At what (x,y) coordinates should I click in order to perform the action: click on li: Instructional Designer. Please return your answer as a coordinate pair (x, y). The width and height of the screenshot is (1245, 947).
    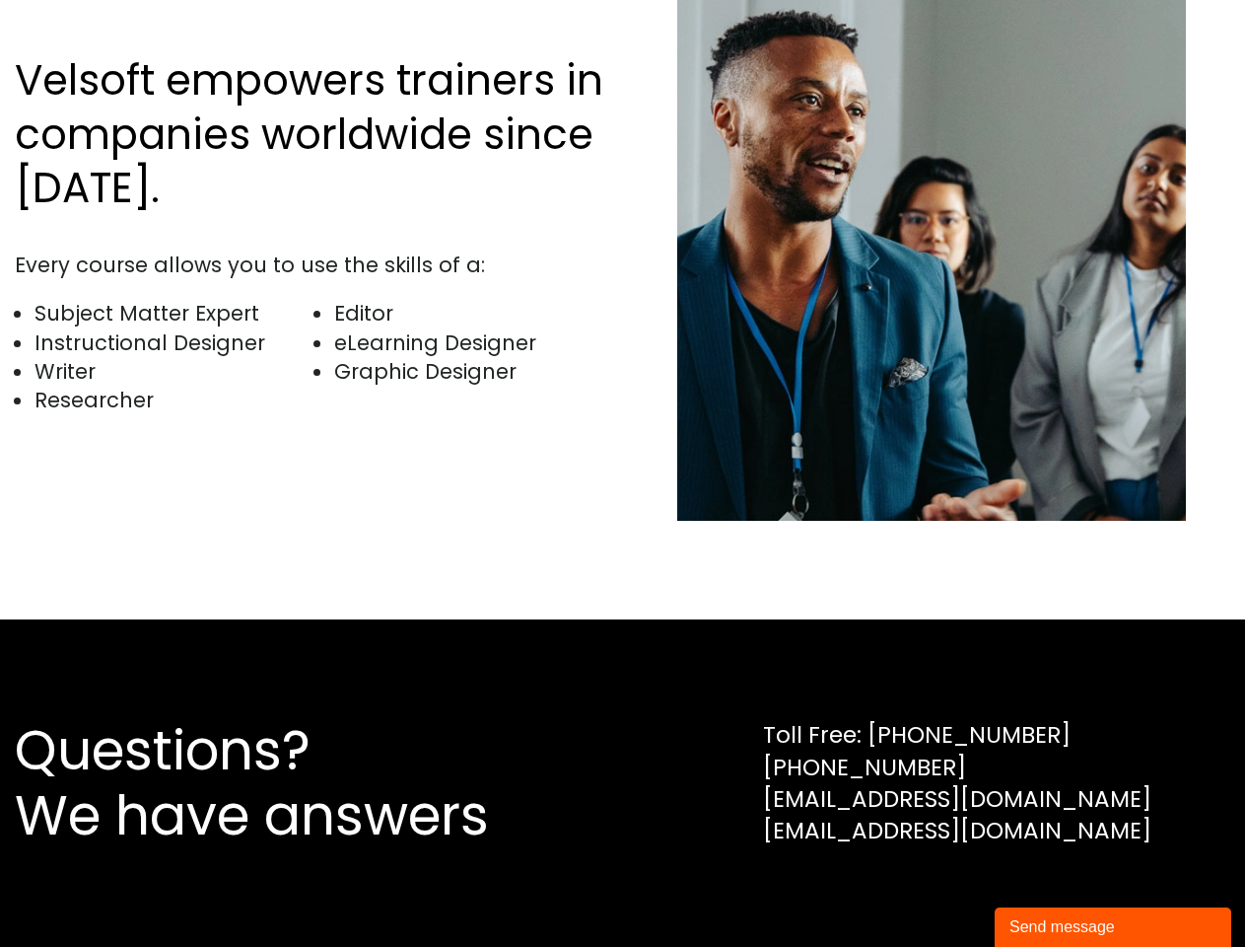
    Looking at the image, I should click on (174, 342).